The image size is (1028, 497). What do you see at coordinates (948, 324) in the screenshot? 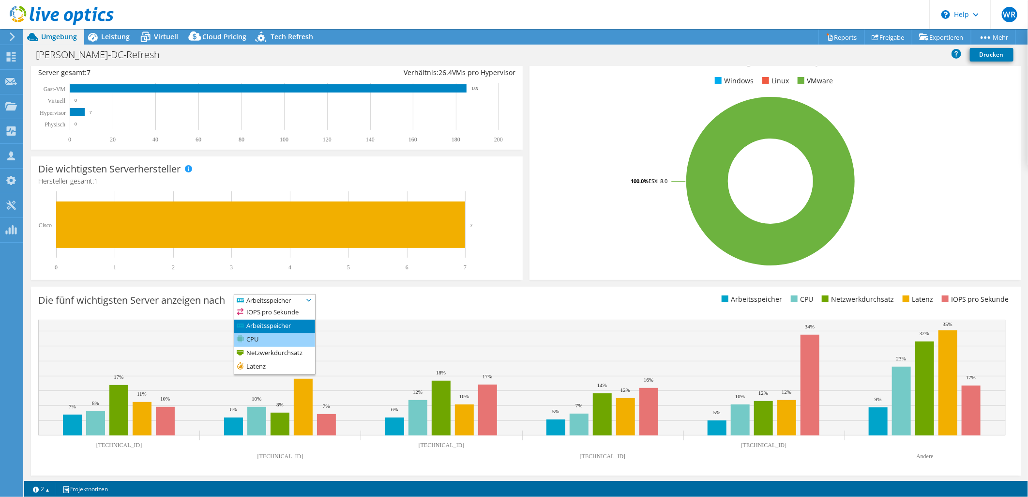
I see `text: 35%` at bounding box center [948, 324].